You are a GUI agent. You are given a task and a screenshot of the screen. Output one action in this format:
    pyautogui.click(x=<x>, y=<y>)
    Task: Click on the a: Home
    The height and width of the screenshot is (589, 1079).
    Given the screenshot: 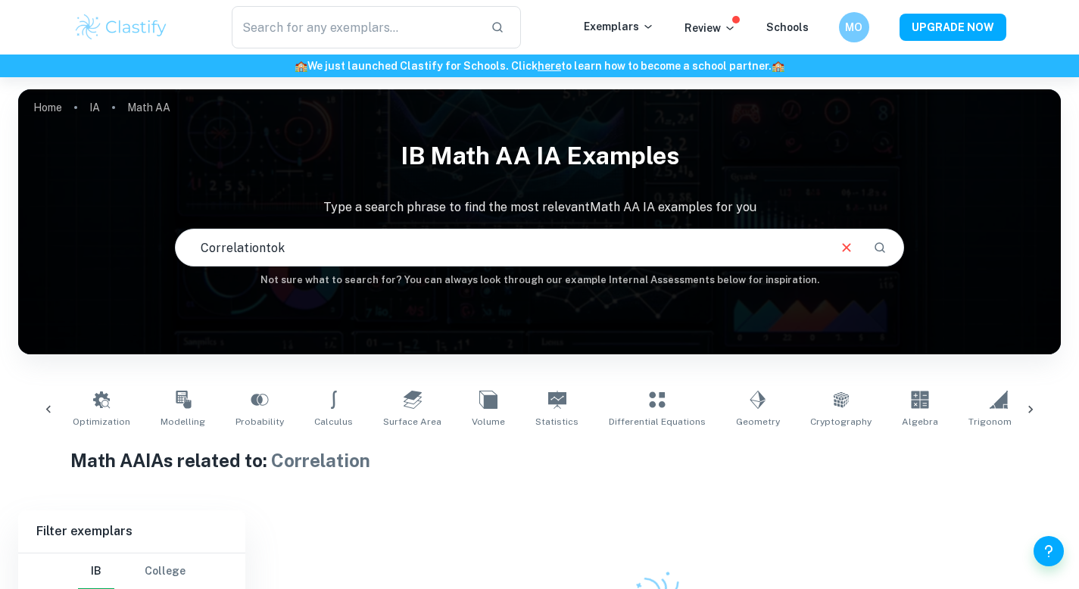 What is the action you would take?
    pyautogui.click(x=48, y=108)
    